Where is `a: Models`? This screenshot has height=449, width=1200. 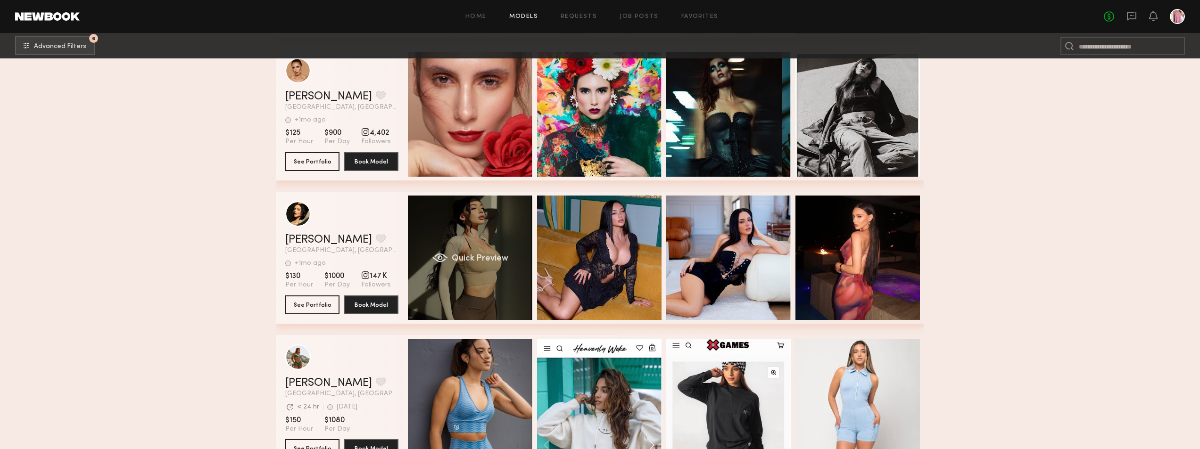
a: Models is located at coordinates (523, 16).